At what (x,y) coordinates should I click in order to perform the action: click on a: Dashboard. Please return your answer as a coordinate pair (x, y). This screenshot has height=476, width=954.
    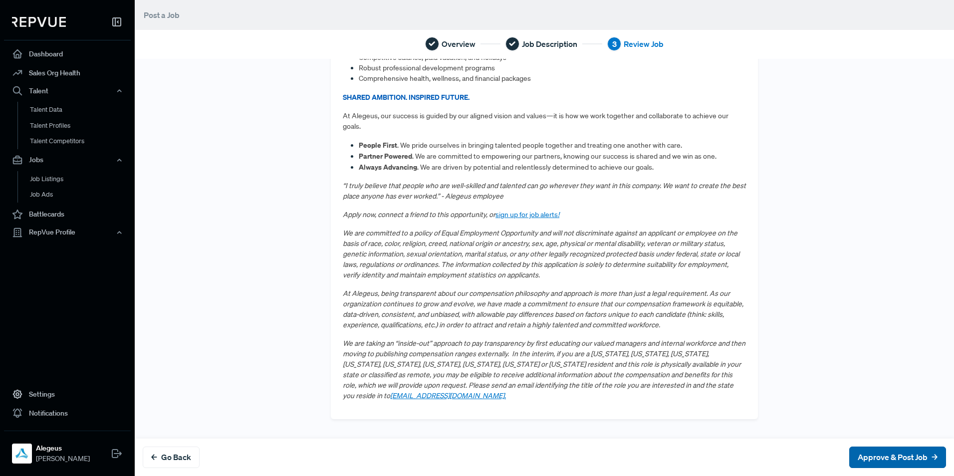
    Looking at the image, I should click on (67, 54).